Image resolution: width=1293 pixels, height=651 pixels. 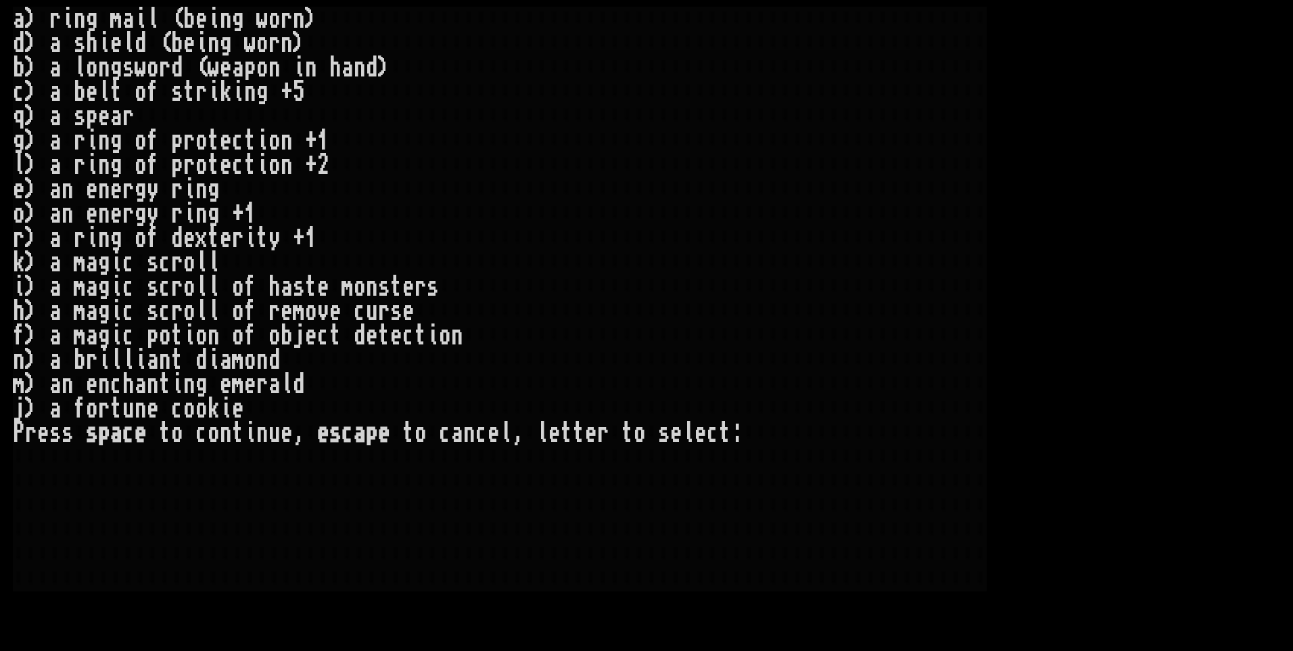 I want to click on div: y, so click(x=153, y=189).